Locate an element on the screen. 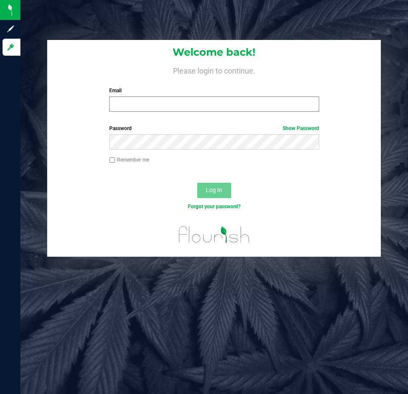  a: Forgot your password? is located at coordinates (214, 207).